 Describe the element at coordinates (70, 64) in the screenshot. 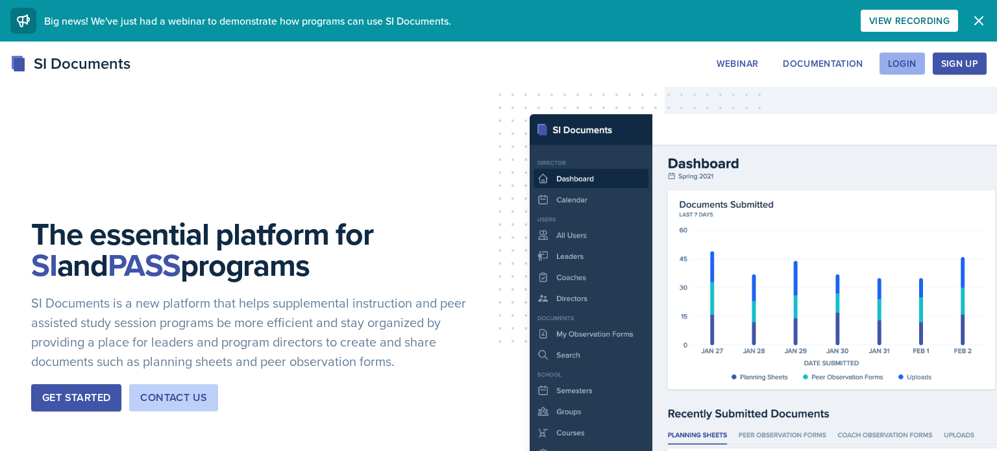

I see `div: SI Documents` at that location.